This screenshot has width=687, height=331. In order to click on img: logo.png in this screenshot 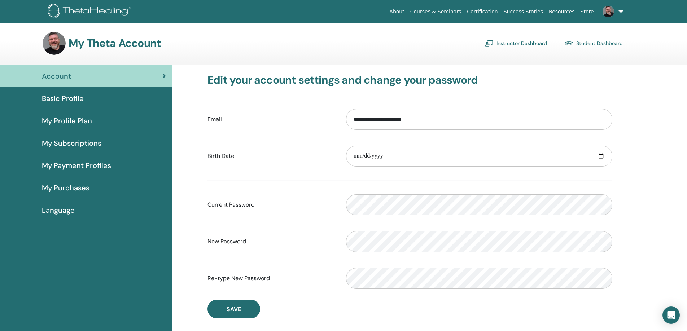, I will do `click(91, 12)`.